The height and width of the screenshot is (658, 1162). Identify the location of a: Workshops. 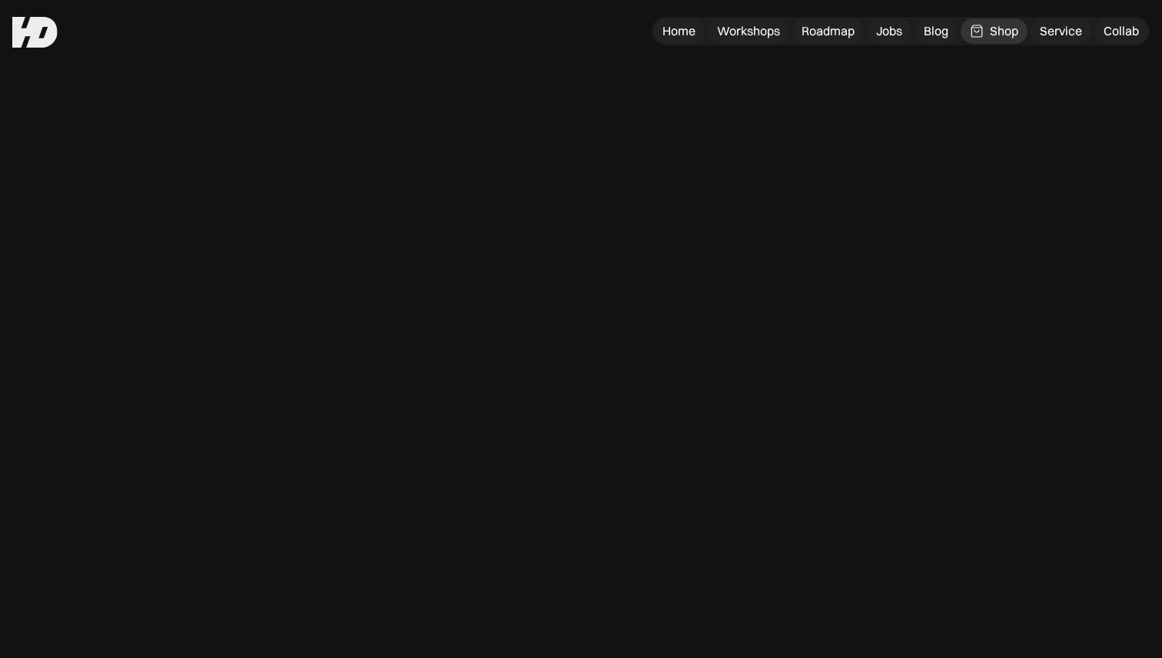
(748, 31).